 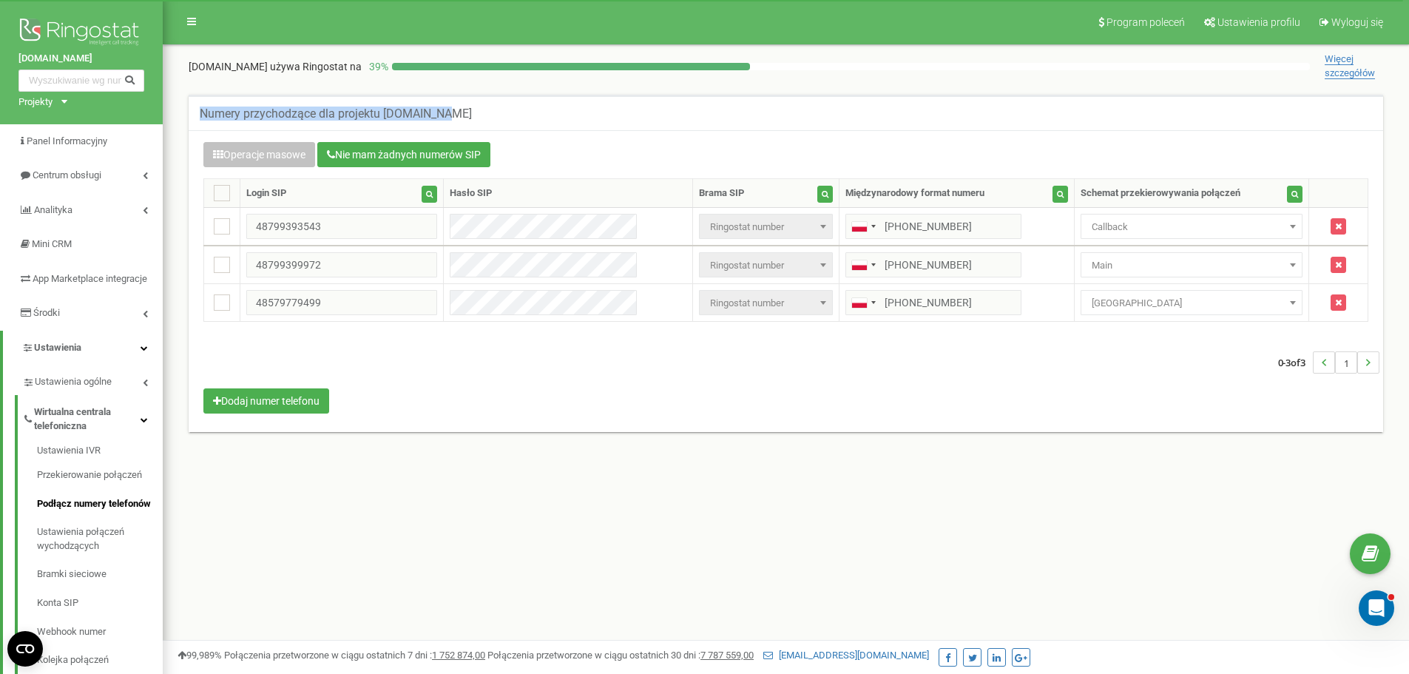 I want to click on a: Ustawienia połączeń wychodzących, so click(x=100, y=539).